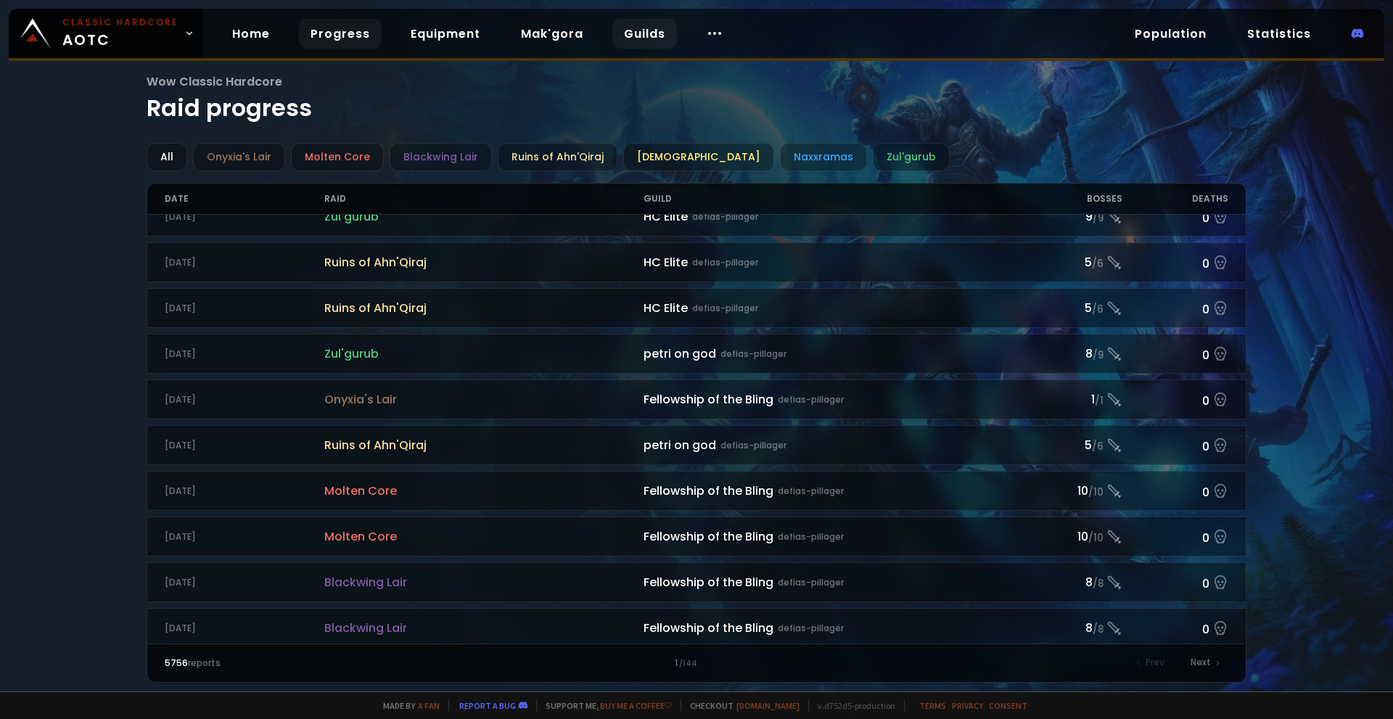 This screenshot has width=1393, height=719. I want to click on a: Guilds, so click(644, 33).